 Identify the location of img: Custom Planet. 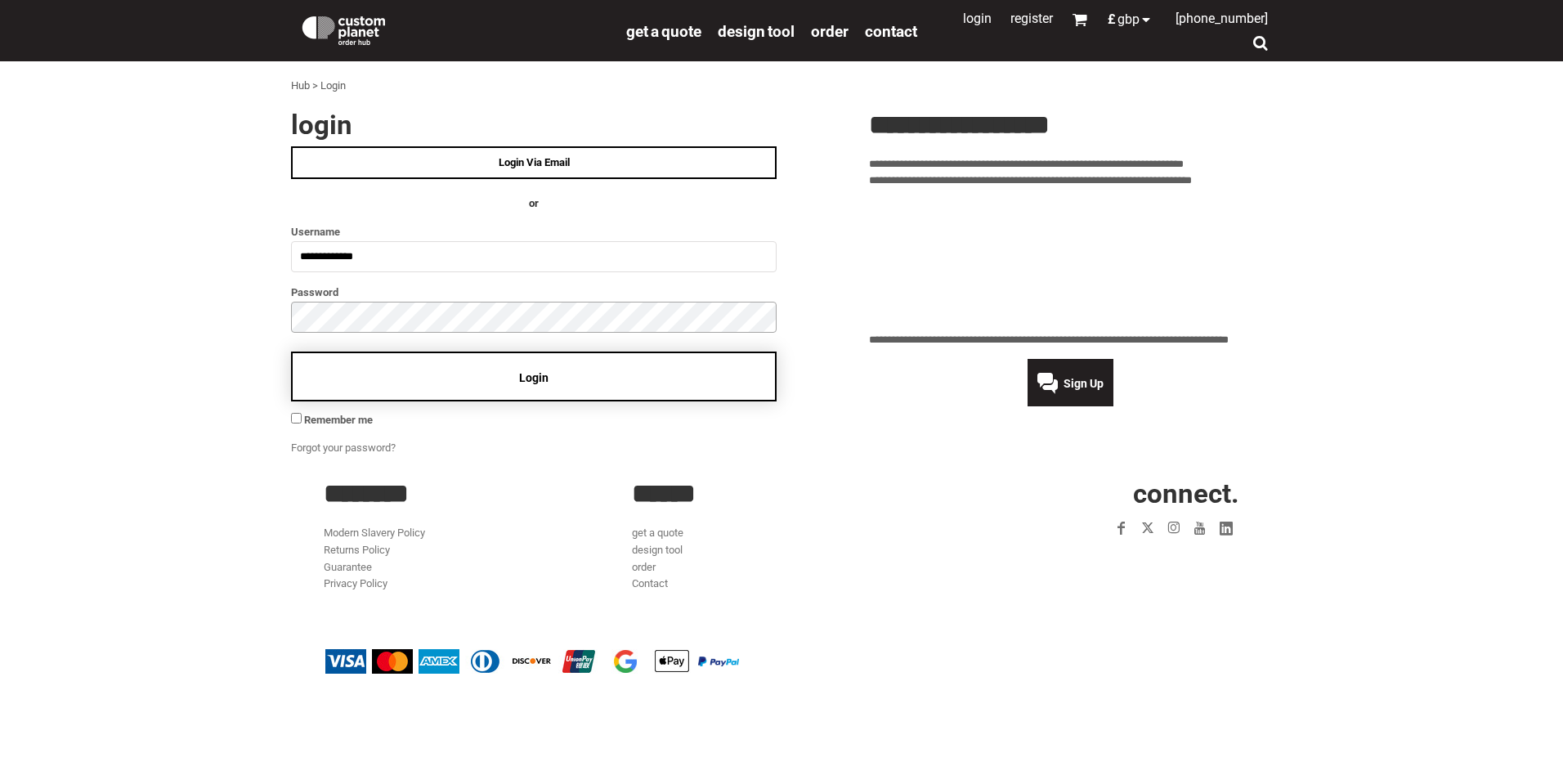
(343, 29).